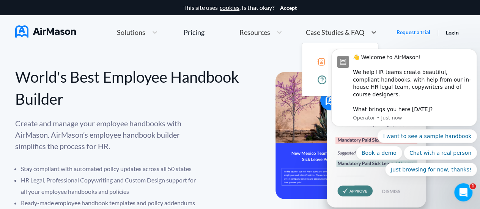 This screenshot has height=209, width=480. What do you see at coordinates (413, 32) in the screenshot?
I see `a: Request a trial` at bounding box center [413, 32].